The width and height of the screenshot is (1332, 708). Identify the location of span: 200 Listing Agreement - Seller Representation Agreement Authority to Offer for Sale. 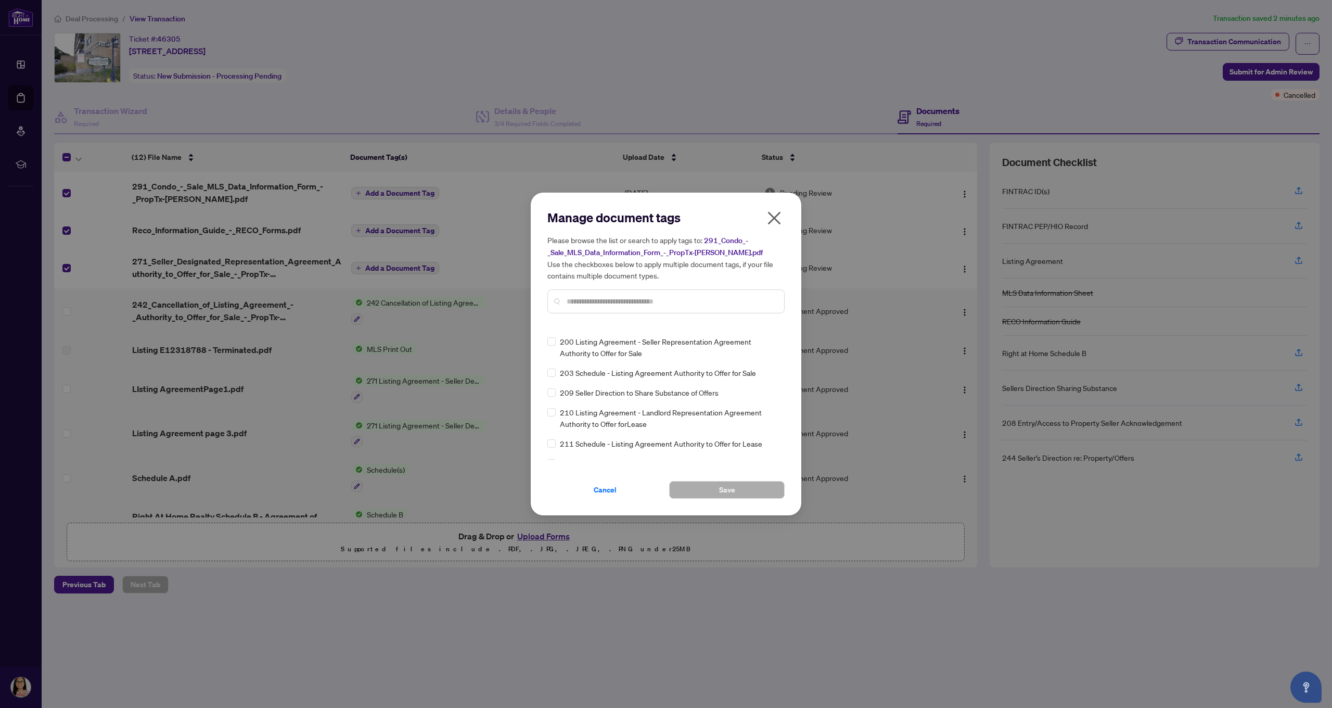
(669, 347).